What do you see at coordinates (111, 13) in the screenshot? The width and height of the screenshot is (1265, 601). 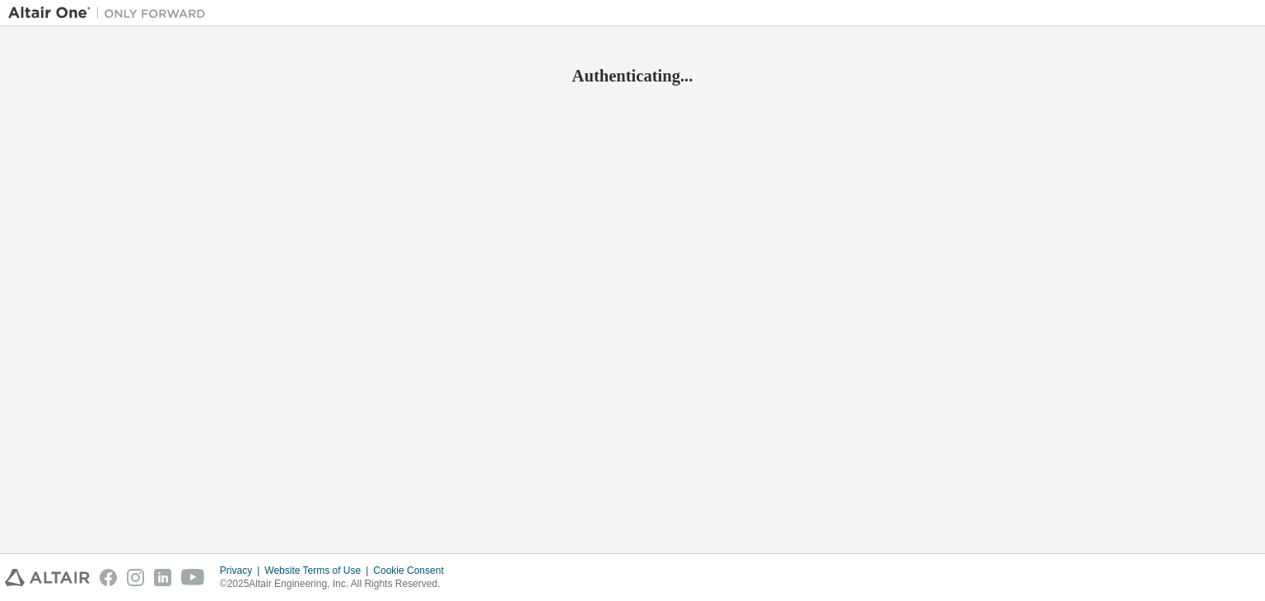 I see `img: Altair One` at bounding box center [111, 13].